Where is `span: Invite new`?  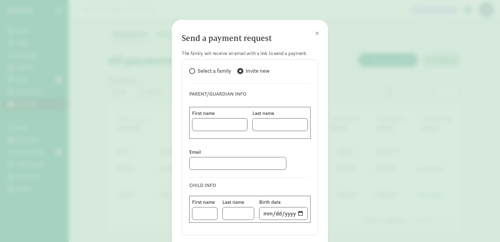
span: Invite new is located at coordinates (257, 71).